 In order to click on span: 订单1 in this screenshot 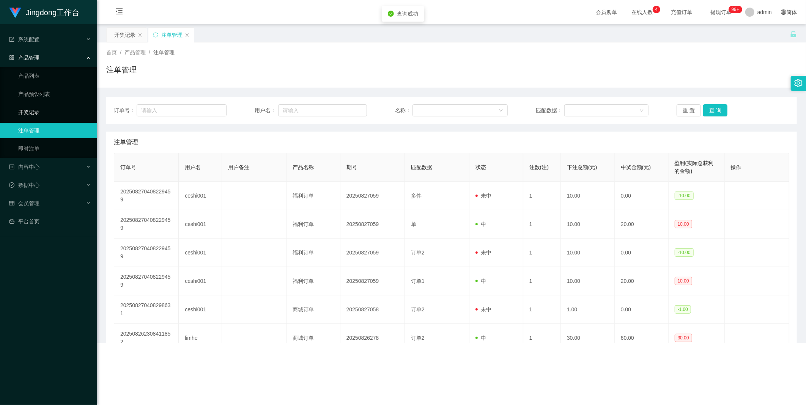, I will do `click(418, 281)`.